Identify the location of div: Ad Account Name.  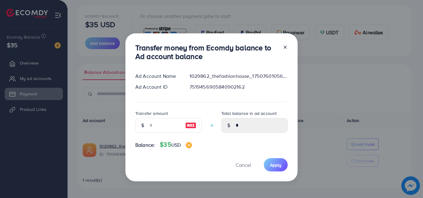
(157, 76).